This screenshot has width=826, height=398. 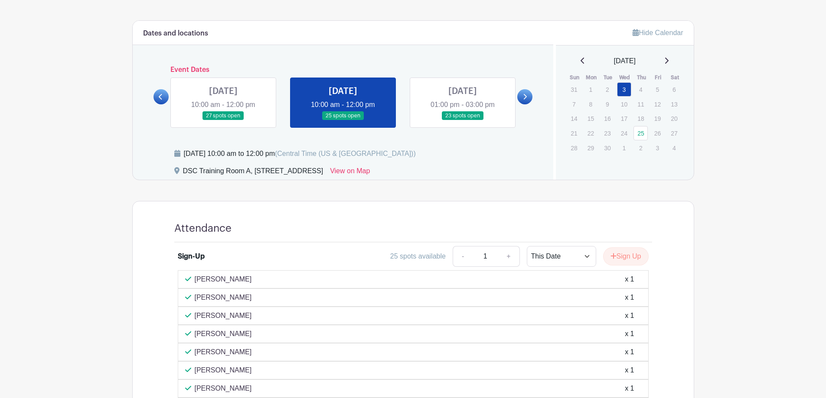 What do you see at coordinates (673, 89) in the screenshot?
I see `p: 6` at bounding box center [673, 89].